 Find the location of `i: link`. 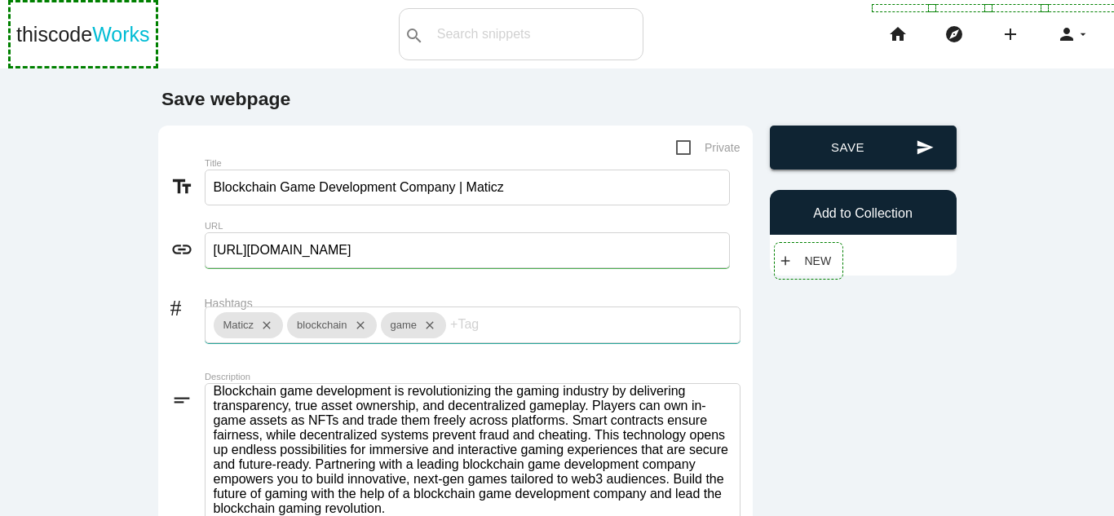

i: link is located at coordinates (188, 250).